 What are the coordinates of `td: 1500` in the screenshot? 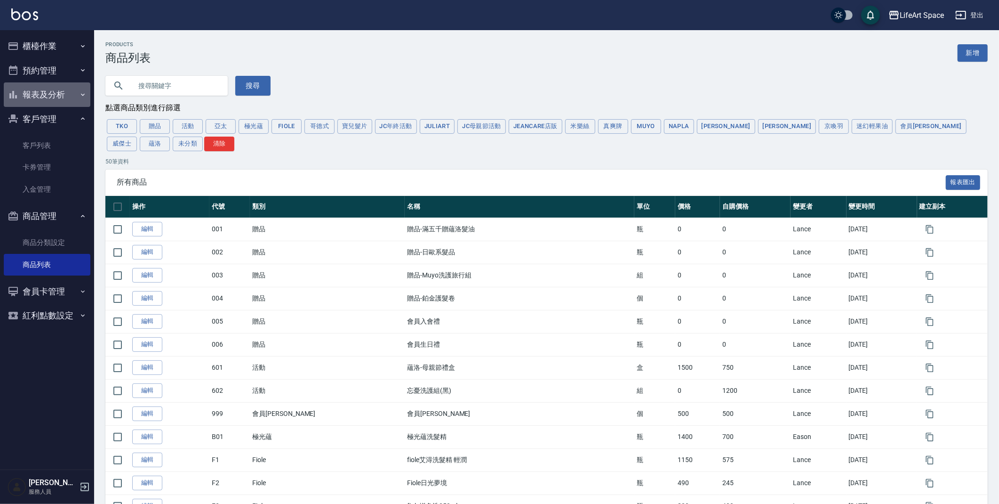 It's located at (697, 367).